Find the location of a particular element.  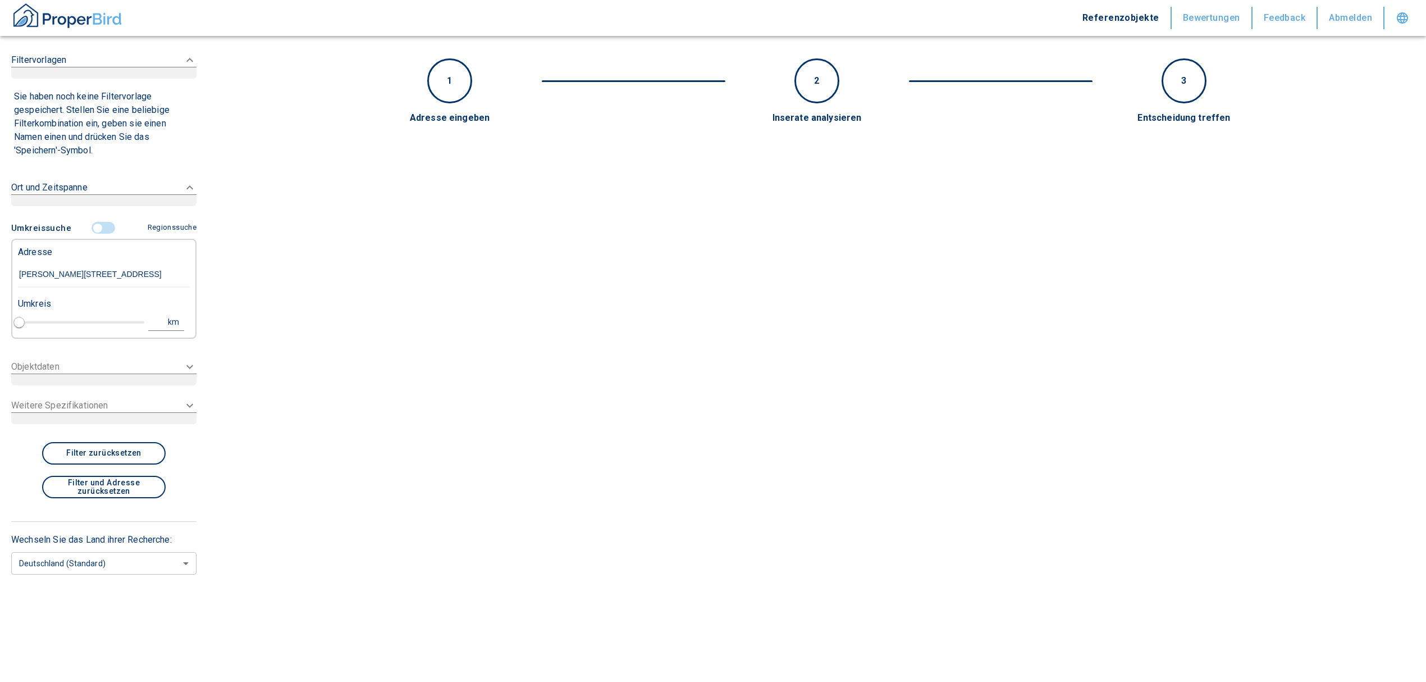

div: Deutschland (Standard) is located at coordinates (104, 563).